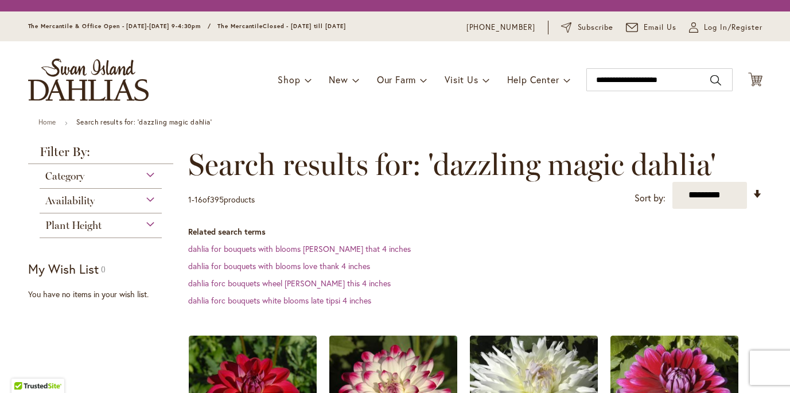  Describe the element at coordinates (199, 199) in the screenshot. I see `span: 16` at that location.